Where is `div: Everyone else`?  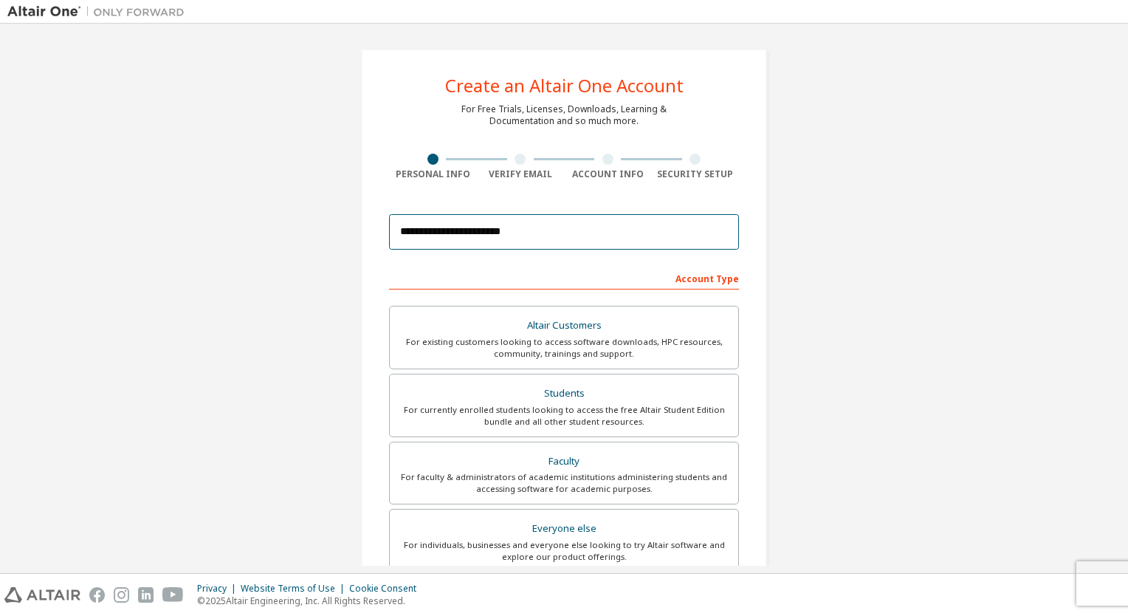
div: Everyone else is located at coordinates (564, 528).